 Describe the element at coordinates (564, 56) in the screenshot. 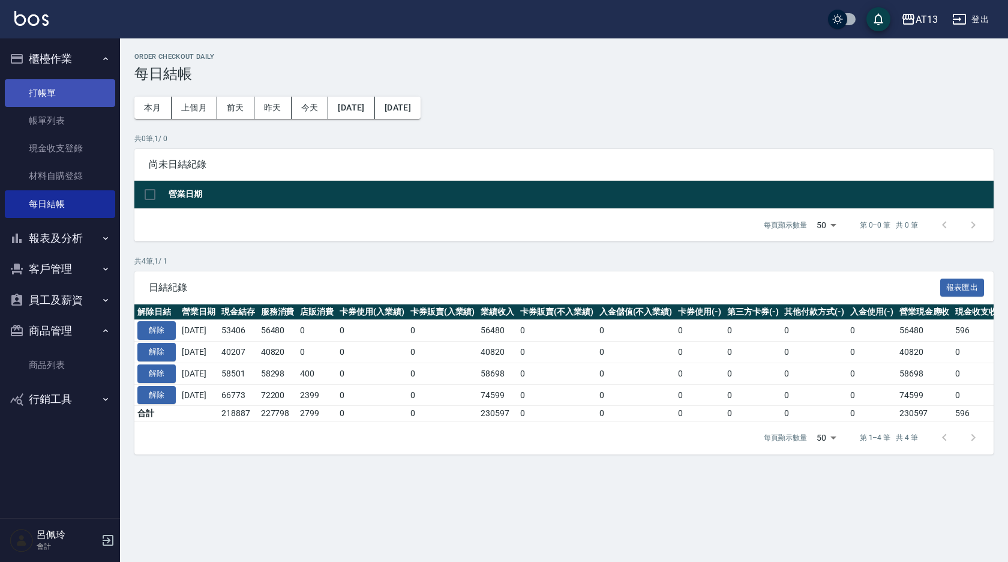

I see `h2: Order checkout daily` at that location.